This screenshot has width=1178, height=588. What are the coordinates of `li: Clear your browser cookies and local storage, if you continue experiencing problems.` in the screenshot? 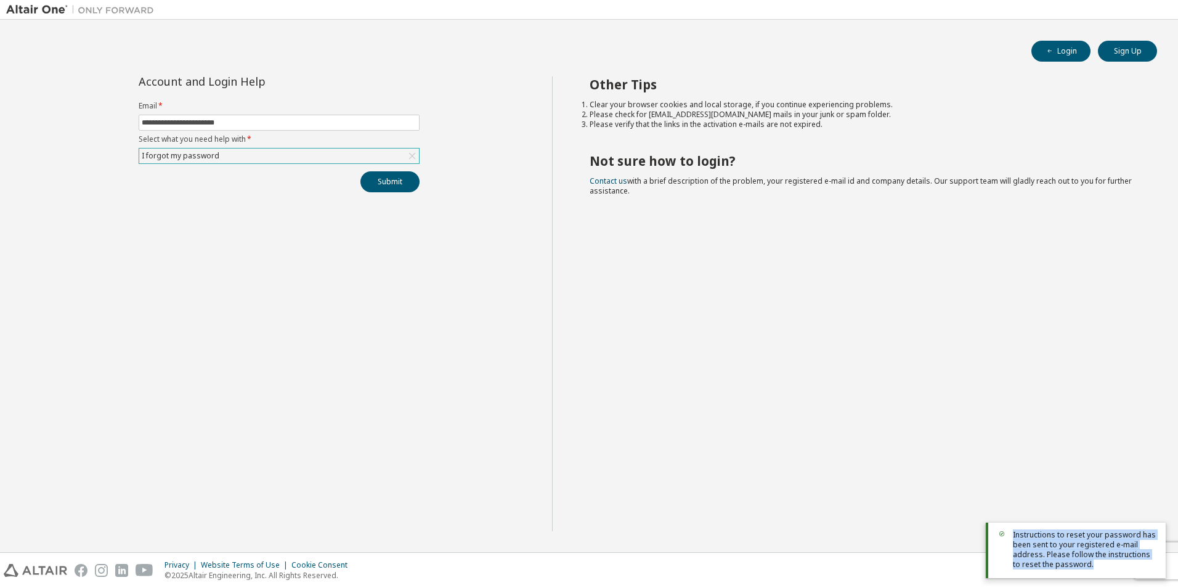 It's located at (862, 105).